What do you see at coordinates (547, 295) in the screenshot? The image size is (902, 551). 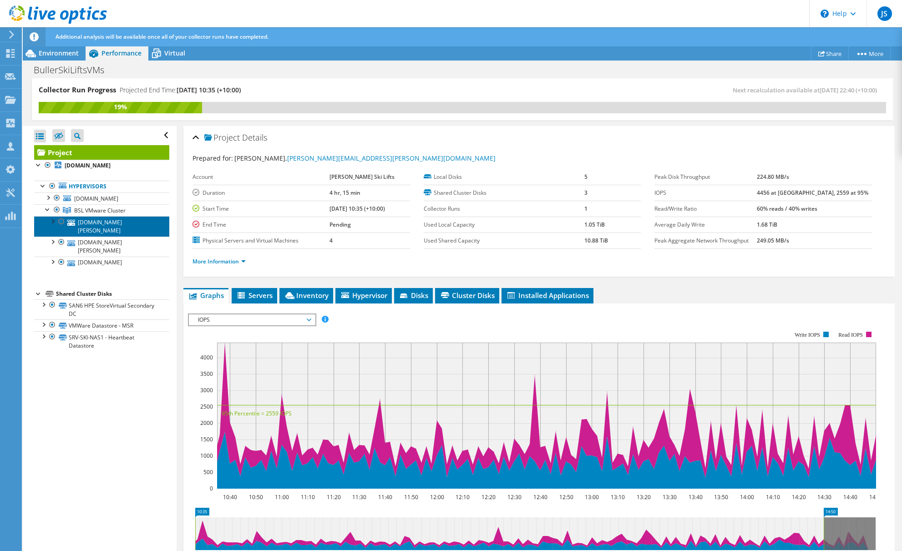 I see `span: Installed Applications` at bounding box center [547, 295].